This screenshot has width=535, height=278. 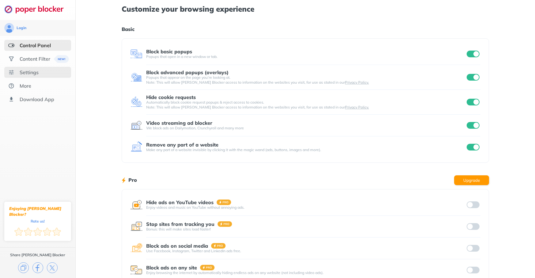 What do you see at coordinates (305, 9) in the screenshot?
I see `h1: Customize your browsing experience` at bounding box center [305, 9].